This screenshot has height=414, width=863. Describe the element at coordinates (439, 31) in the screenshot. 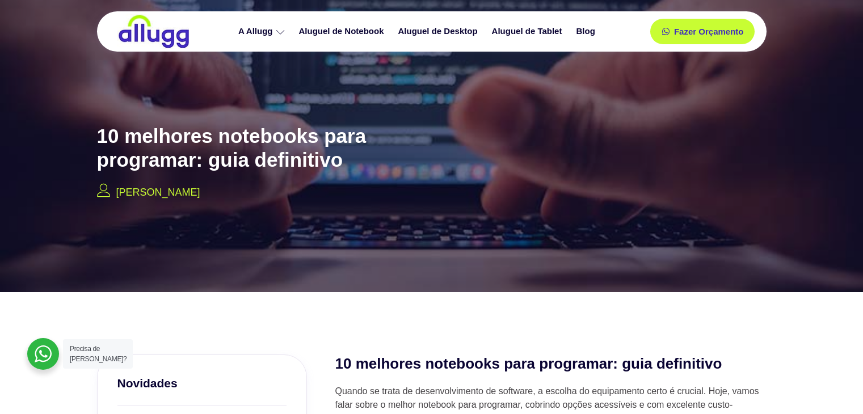

I see `a: Aluguel de Desktop` at that location.